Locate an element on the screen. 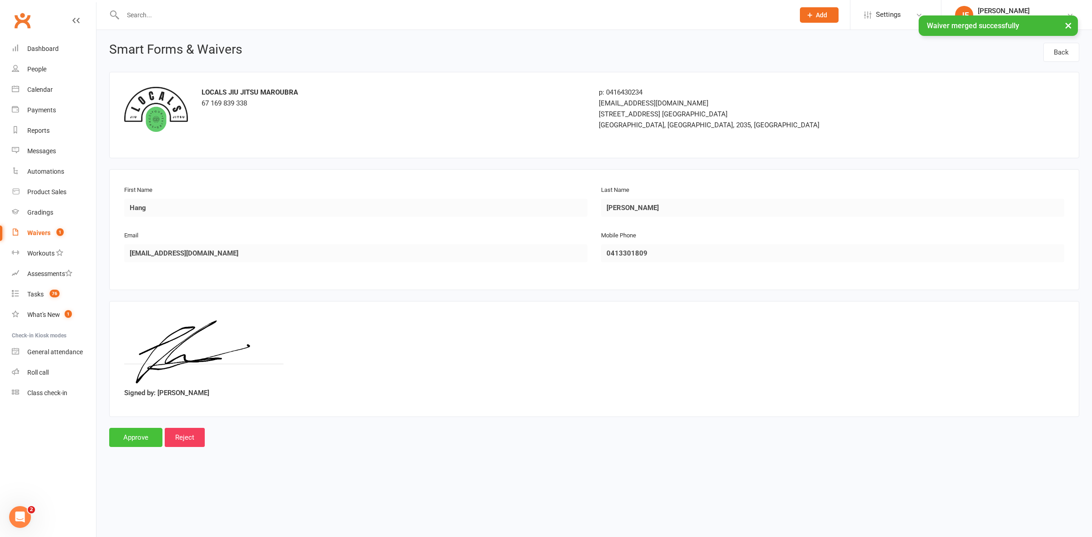  div: LOCALS JIU JITSU MAROUBRA is located at coordinates (1022, 19).